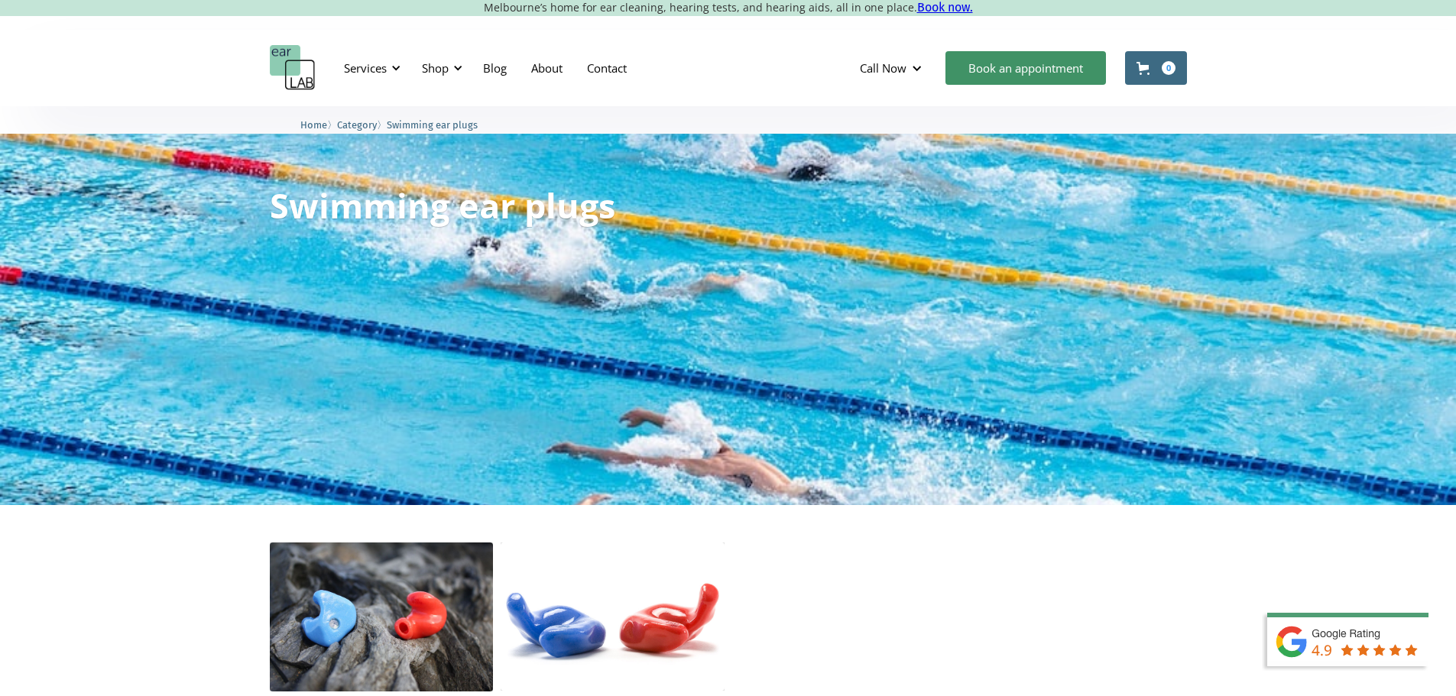 This screenshot has height=696, width=1456. I want to click on span: Home, so click(313, 125).